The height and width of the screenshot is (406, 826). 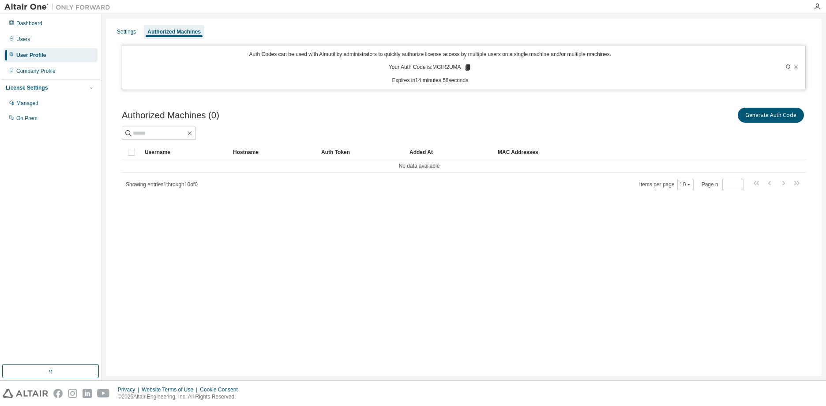 What do you see at coordinates (430, 68) in the screenshot?
I see `p: Your Auth Code is: MGIR2UMA` at bounding box center [430, 68].